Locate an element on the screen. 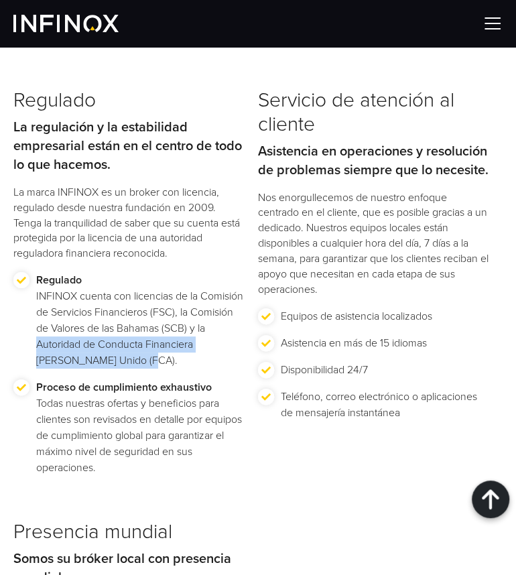 The width and height of the screenshot is (516, 575). h3: Regulado is located at coordinates (129, 100).